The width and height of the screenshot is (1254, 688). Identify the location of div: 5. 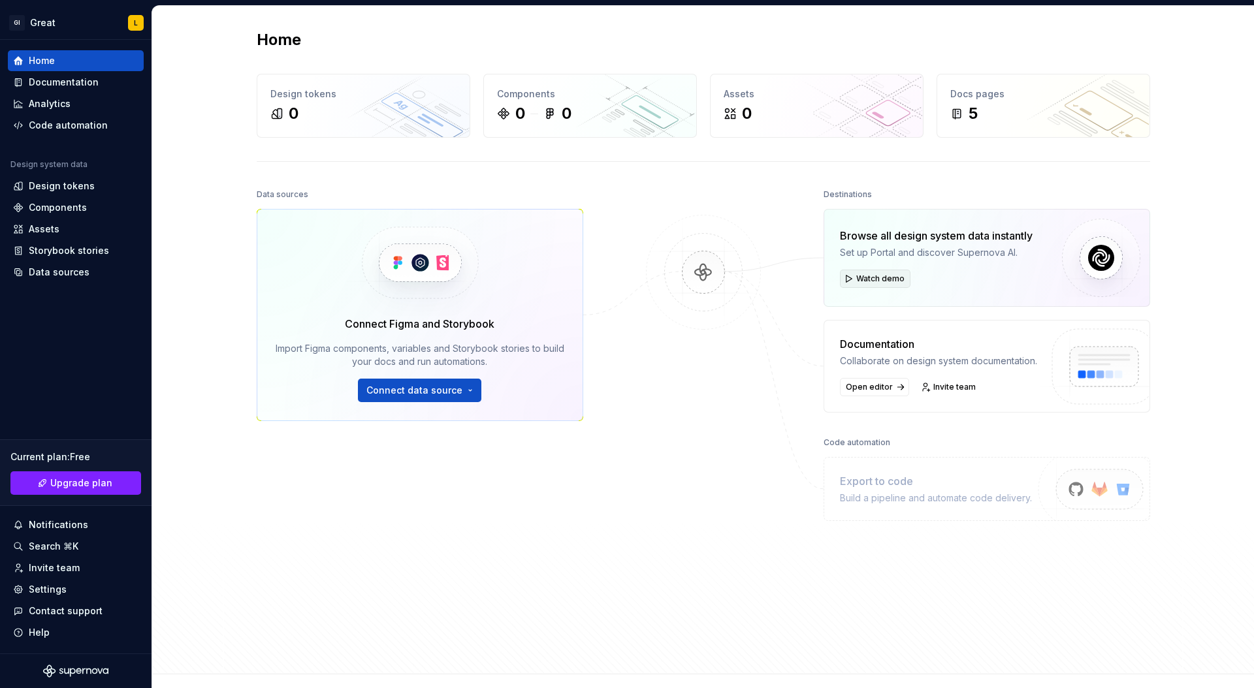
(973, 114).